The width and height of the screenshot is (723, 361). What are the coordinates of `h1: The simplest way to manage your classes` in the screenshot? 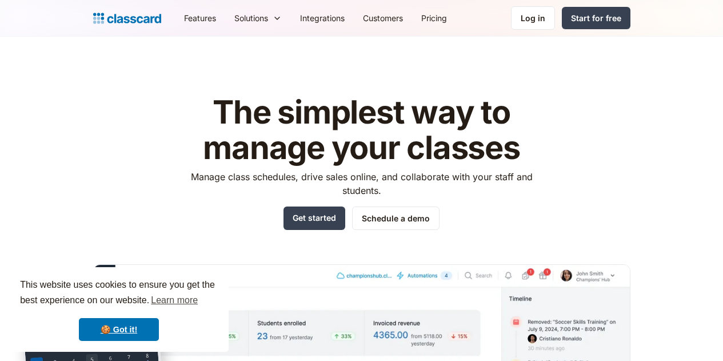 It's located at (361, 130).